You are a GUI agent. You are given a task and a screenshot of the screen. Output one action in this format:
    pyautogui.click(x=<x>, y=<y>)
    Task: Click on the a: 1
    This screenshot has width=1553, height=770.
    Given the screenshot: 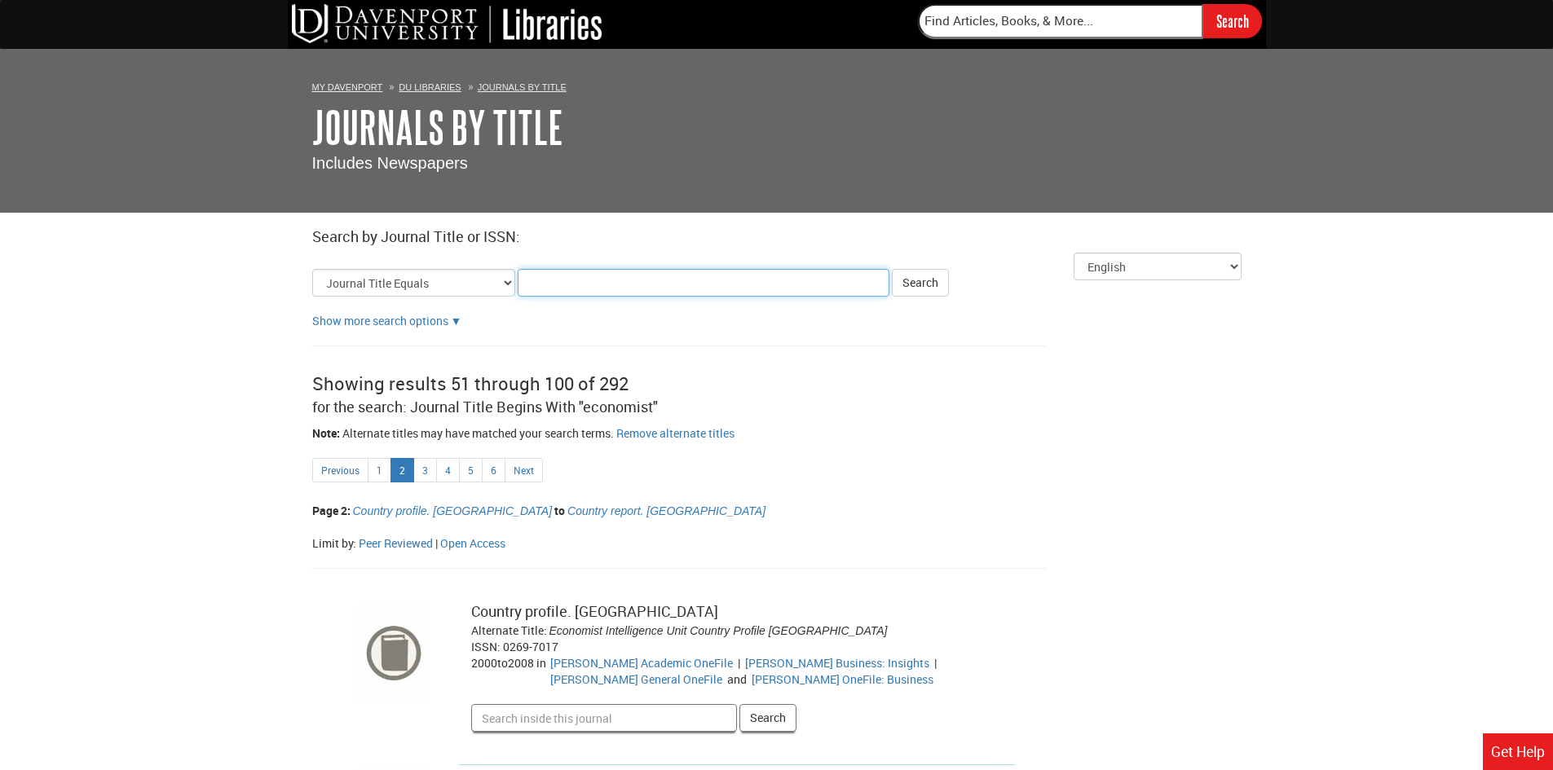 What is the action you would take?
    pyautogui.click(x=379, y=470)
    